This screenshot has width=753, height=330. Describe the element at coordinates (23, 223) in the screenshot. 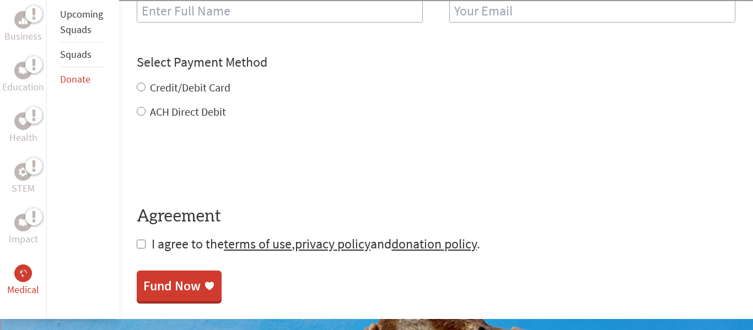

I see `div: Impact` at that location.